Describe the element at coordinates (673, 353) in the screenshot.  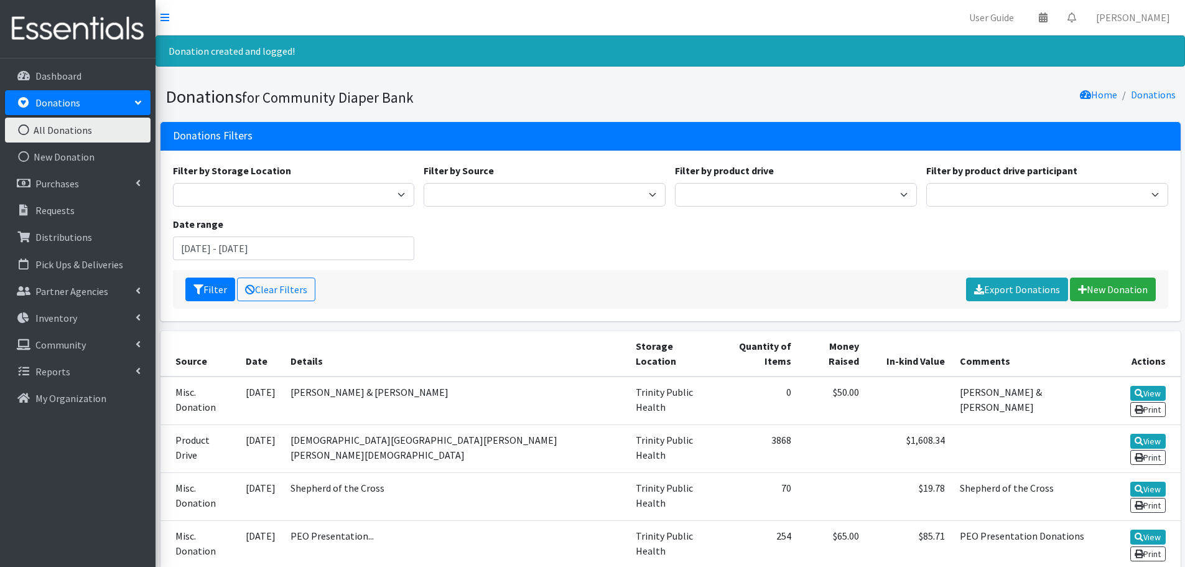
I see `th: Storage Location` at that location.